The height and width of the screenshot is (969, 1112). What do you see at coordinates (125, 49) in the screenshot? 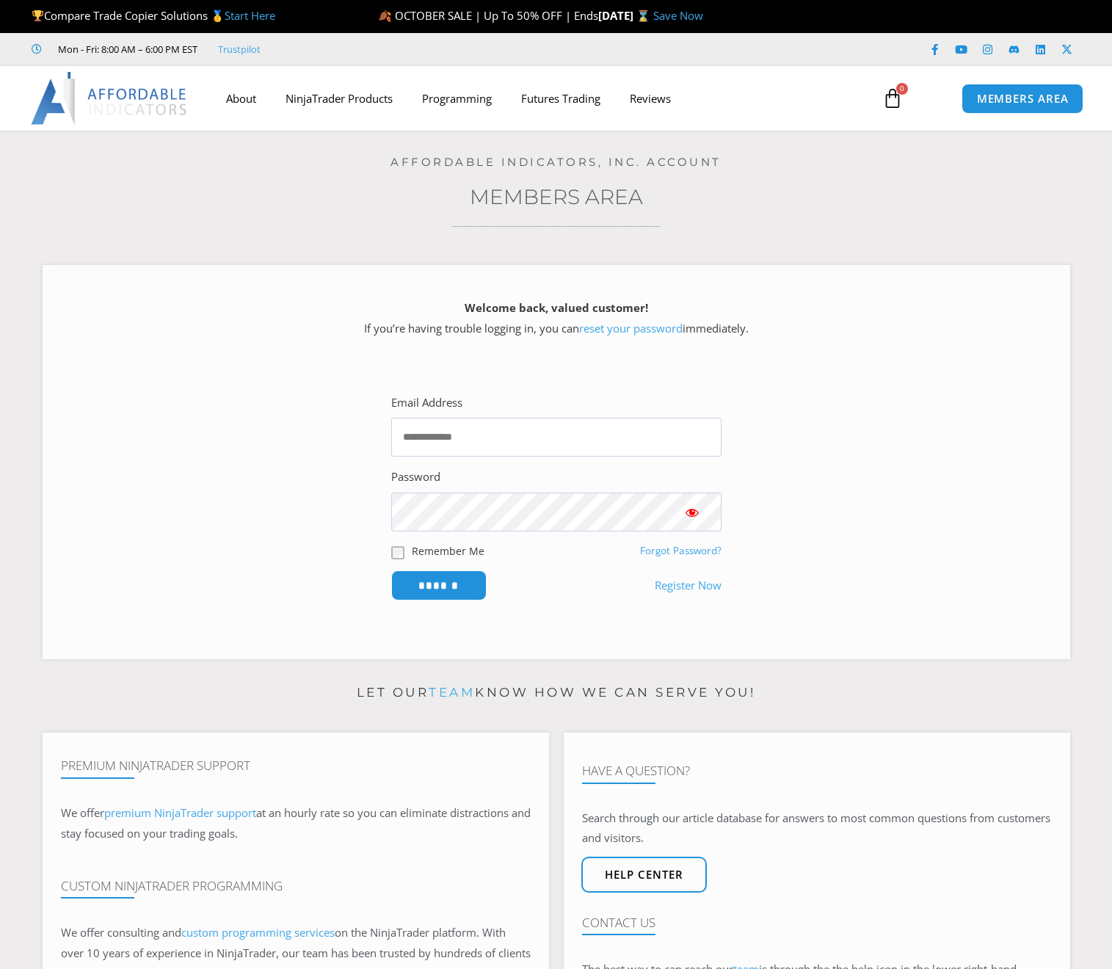
I see `span: Mon - Fri: 8:00 AM – 6:00 PM EST` at bounding box center [125, 49].